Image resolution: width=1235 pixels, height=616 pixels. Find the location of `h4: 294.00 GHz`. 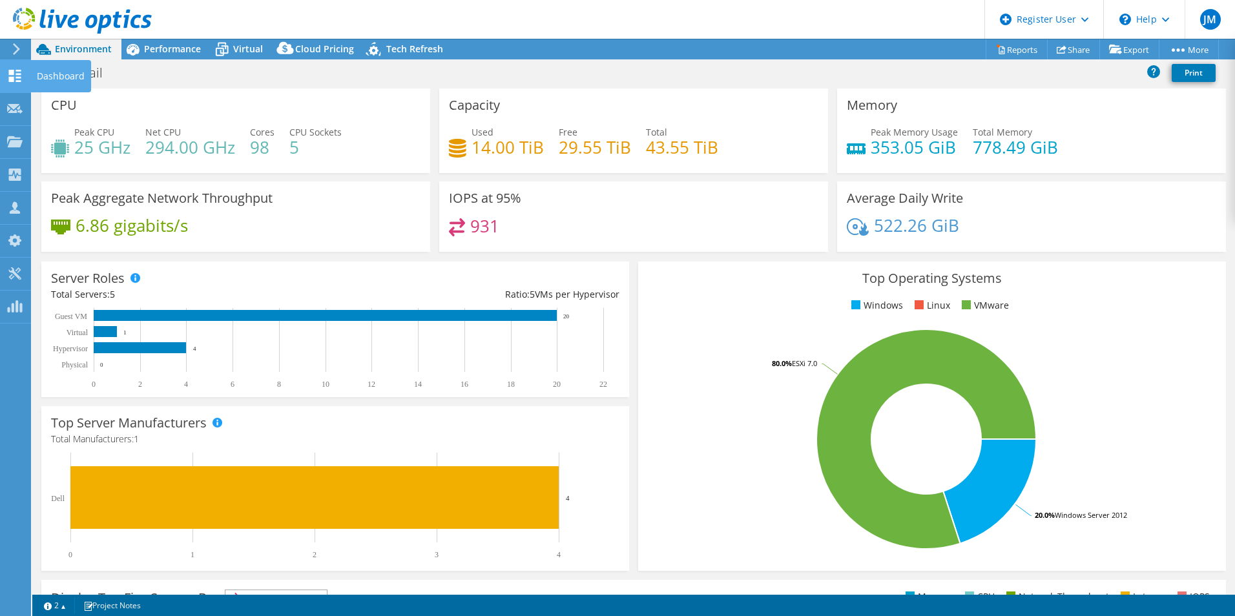

h4: 294.00 GHz is located at coordinates (190, 147).